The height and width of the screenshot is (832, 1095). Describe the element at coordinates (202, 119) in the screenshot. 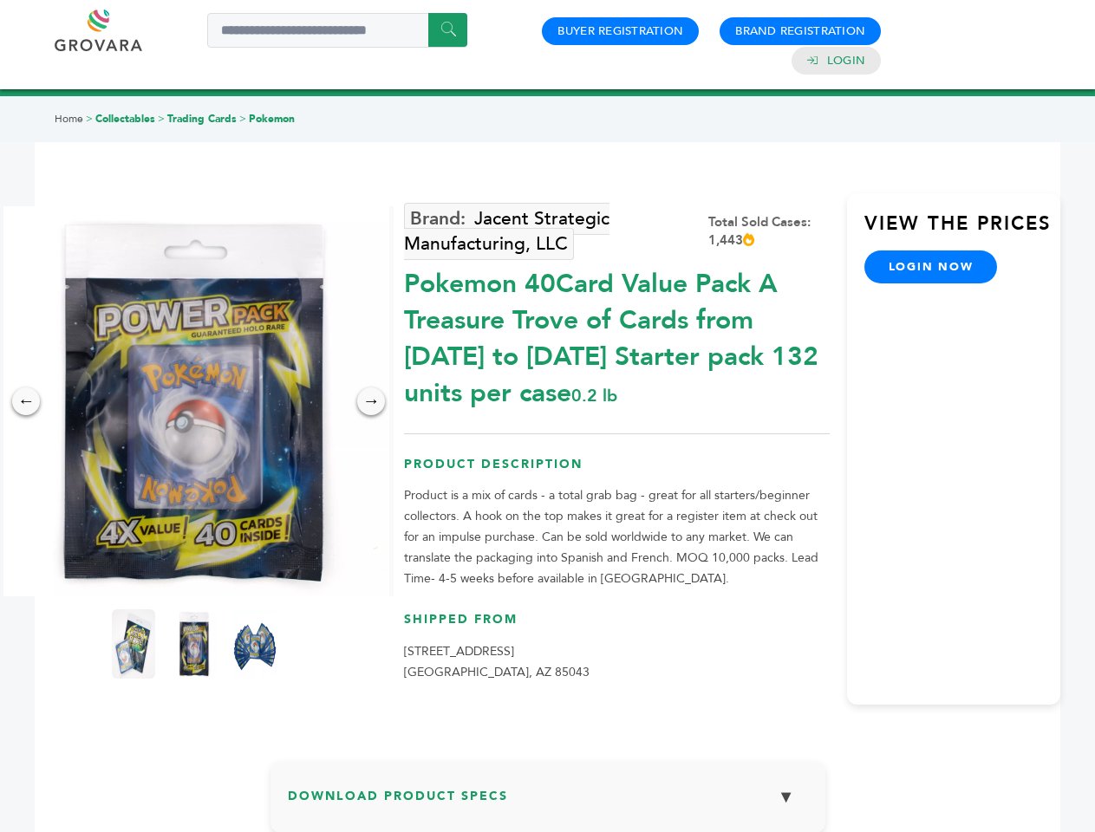

I see `a: Trading Cards` at that location.